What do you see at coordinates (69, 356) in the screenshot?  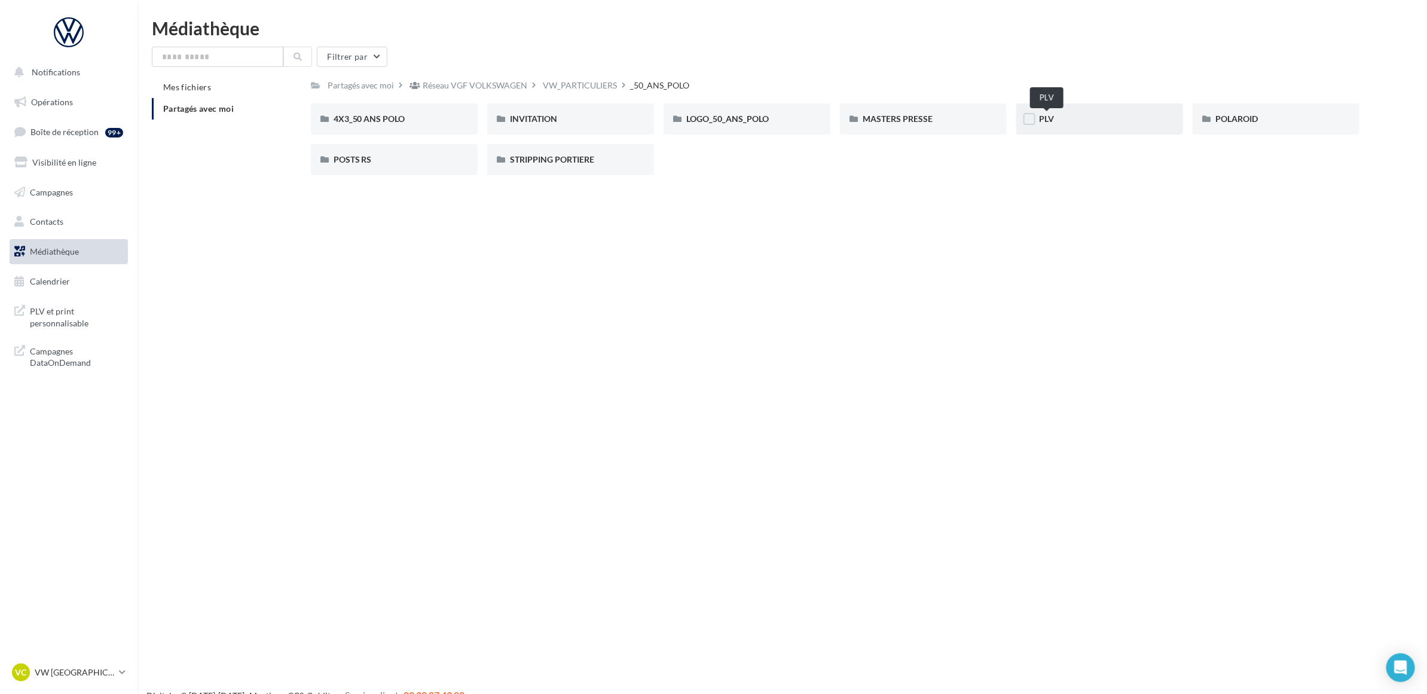 I see `a: Campagnes DataOnDemand` at bounding box center [69, 356].